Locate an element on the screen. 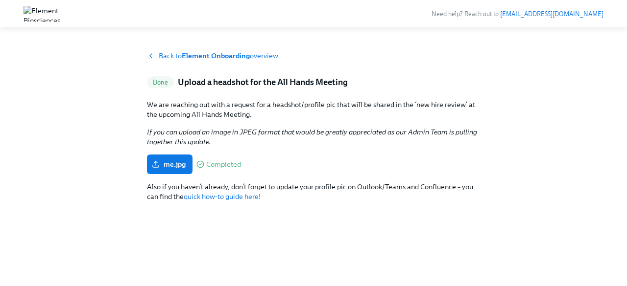 Image resolution: width=627 pixels, height=286 pixels. span: Need help? Reach out to is located at coordinates (517, 14).